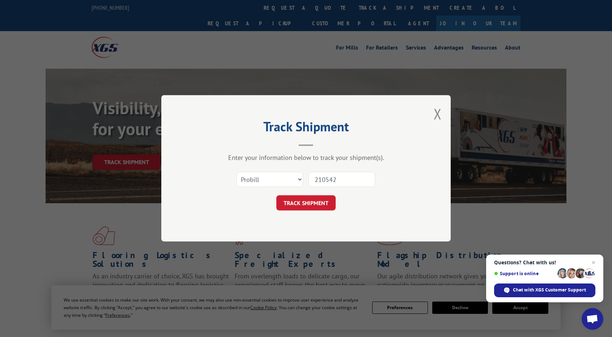 The image size is (612, 337). Describe the element at coordinates (545, 263) in the screenshot. I see `span: Questions? Chat with us!` at that location.